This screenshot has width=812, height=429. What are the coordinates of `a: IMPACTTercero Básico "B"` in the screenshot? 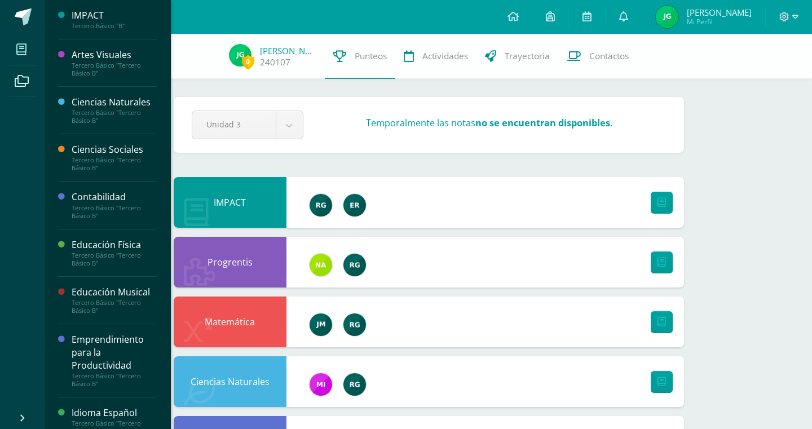 It's located at (114, 19).